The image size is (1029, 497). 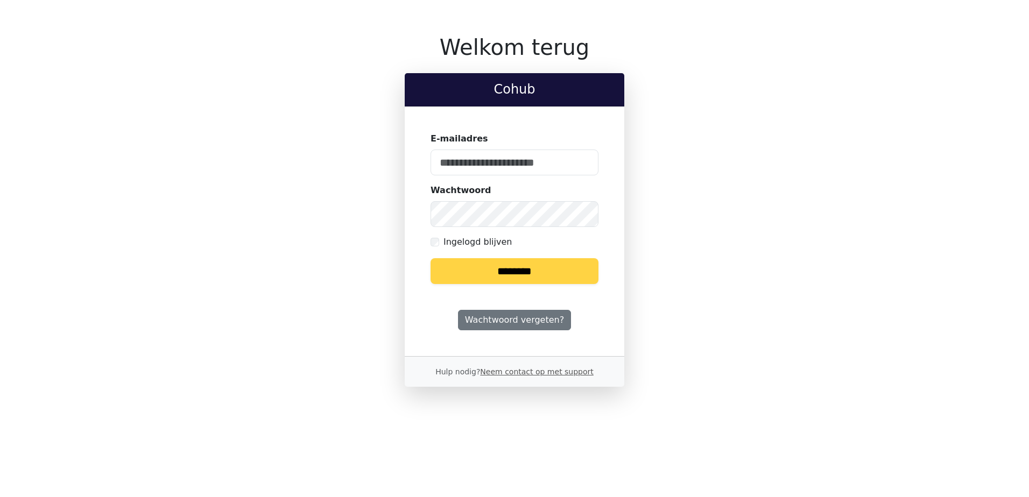 I want to click on h1: Welkom terug, so click(x=515, y=47).